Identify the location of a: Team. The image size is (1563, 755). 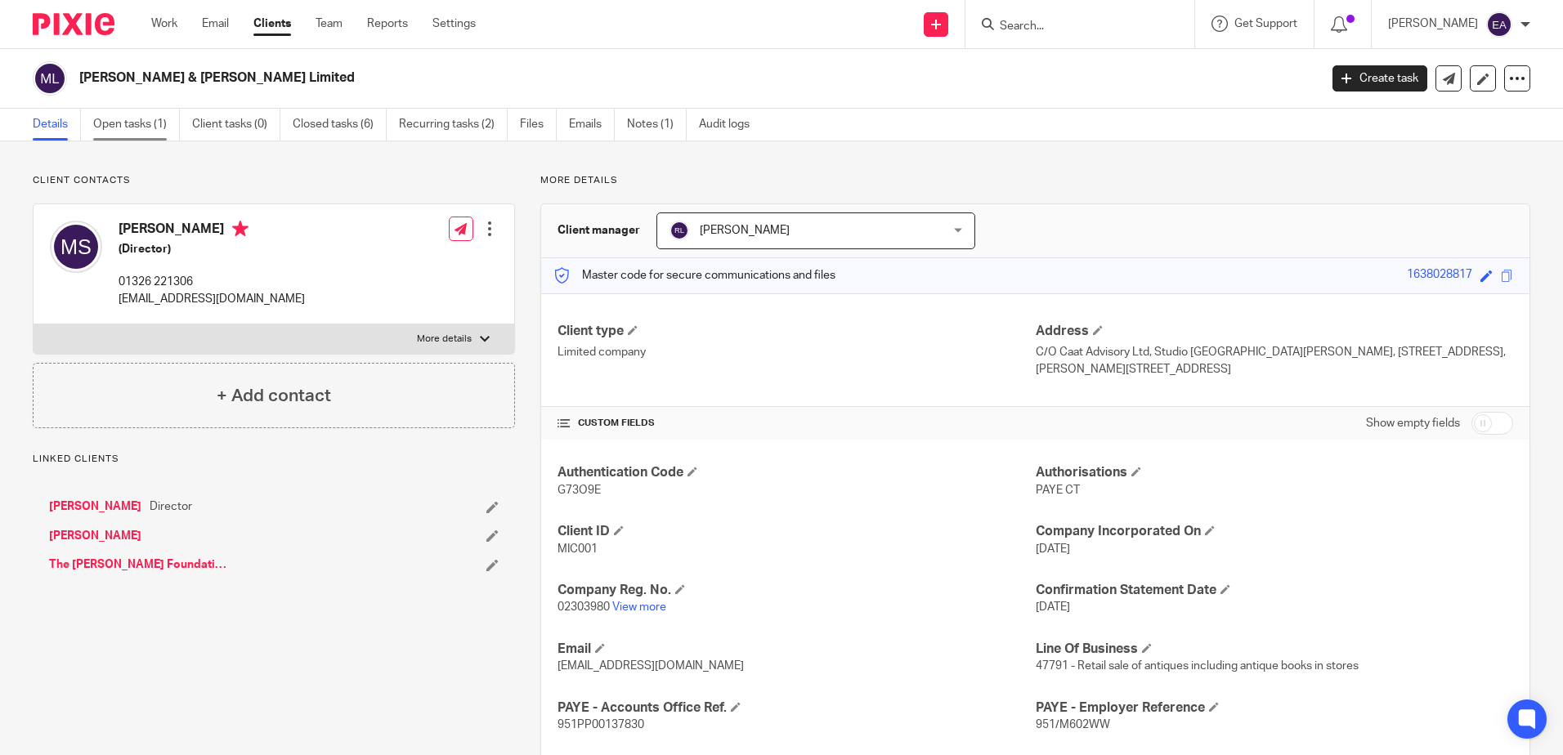
(329, 24).